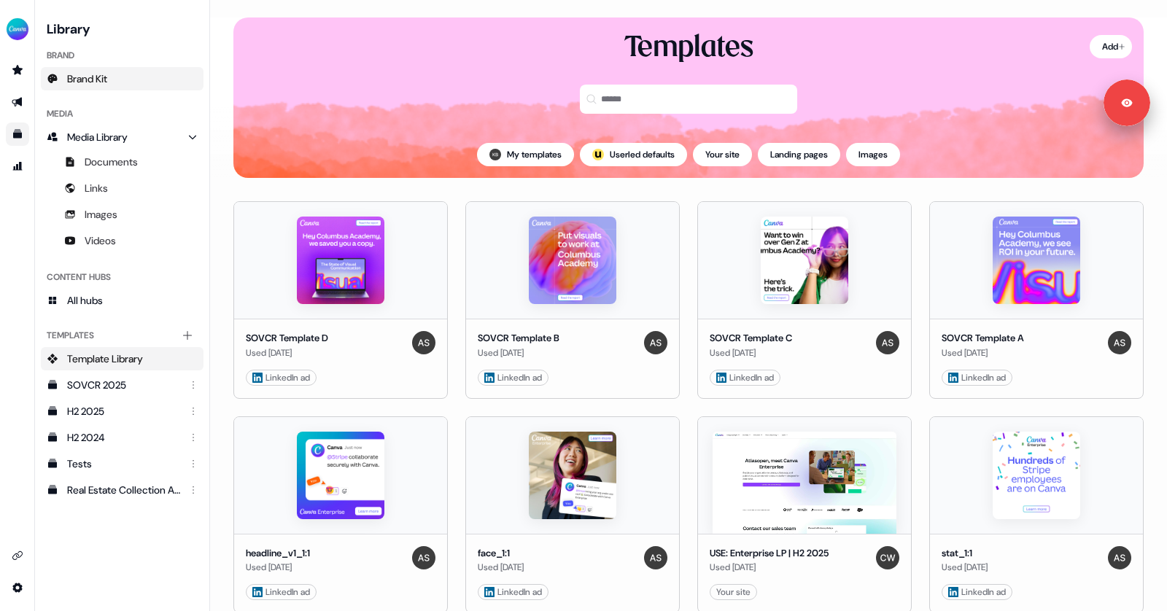  Describe the element at coordinates (287, 338) in the screenshot. I see `div: SOVCR Template D` at that location.